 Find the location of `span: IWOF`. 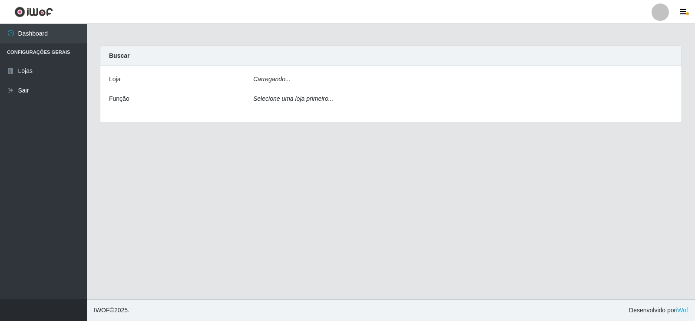

span: IWOF is located at coordinates (102, 310).